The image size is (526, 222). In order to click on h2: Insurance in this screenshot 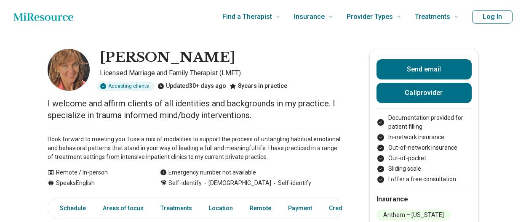, I will do `click(424, 199)`.